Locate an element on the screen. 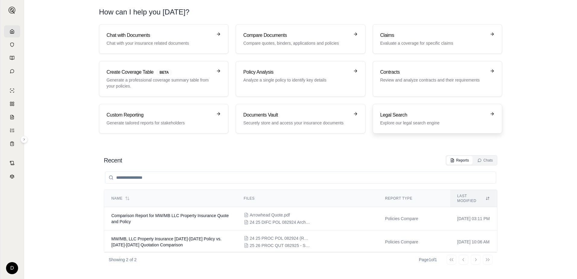 The width and height of the screenshot is (577, 279). a: Documents Vault is located at coordinates (12, 45).